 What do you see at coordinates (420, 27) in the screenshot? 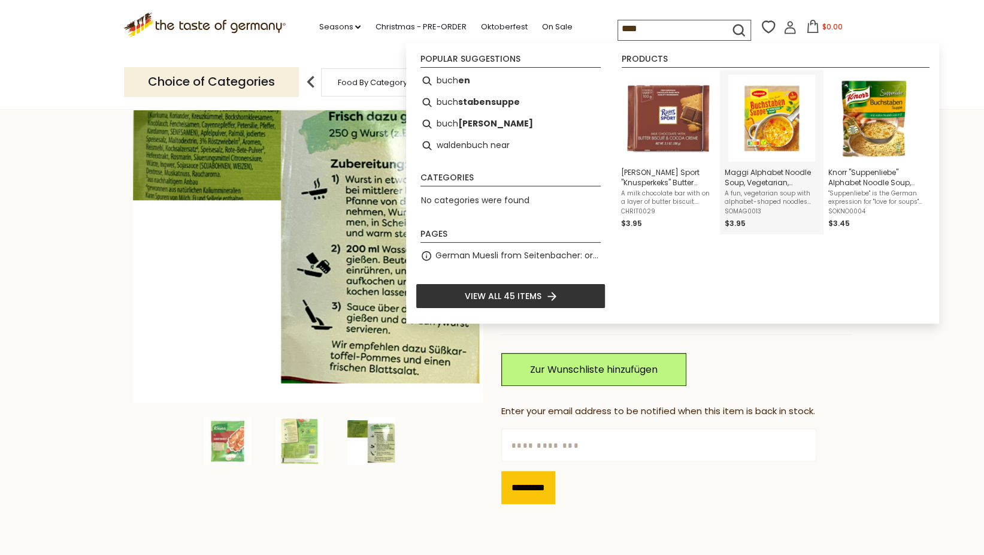
I see `a: Christmas - PRE-ORDER` at bounding box center [420, 27].